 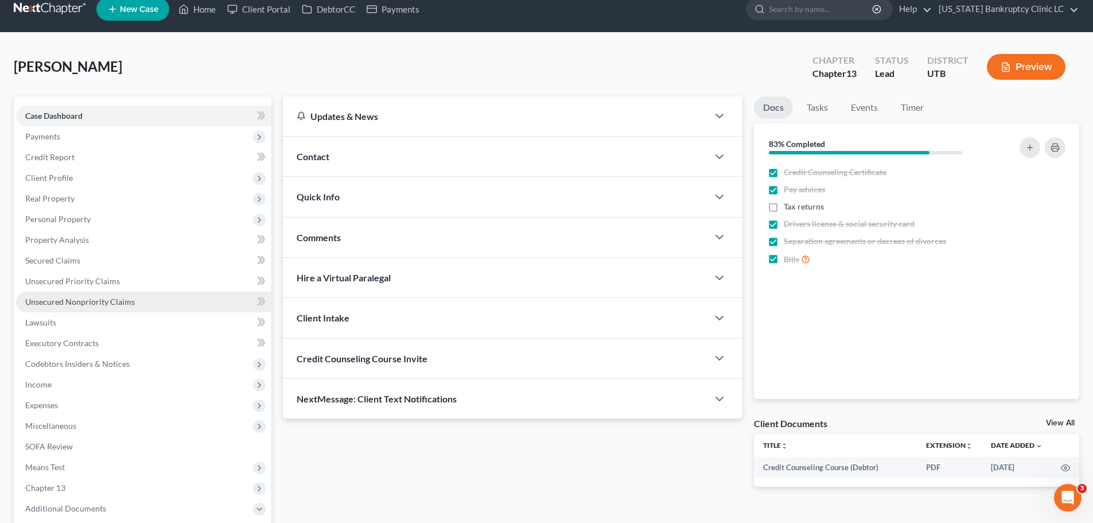 I want to click on span: Contact, so click(x=313, y=156).